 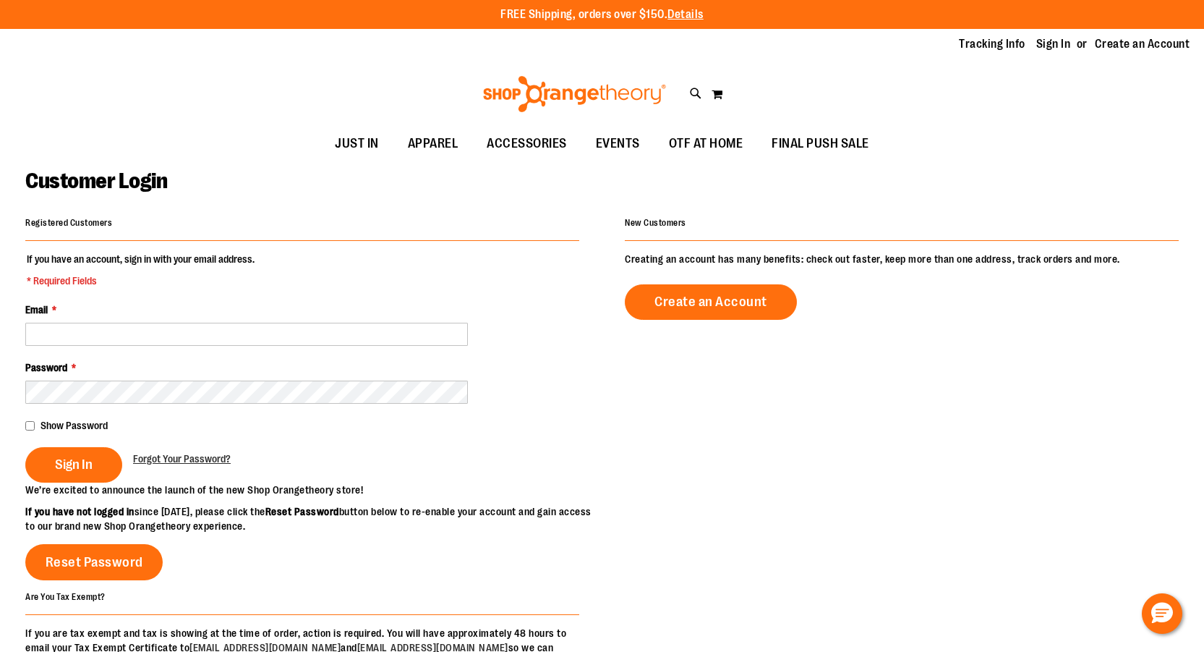 What do you see at coordinates (1162, 613) in the screenshot?
I see `button: Hello, have a question? Let’s chat.` at bounding box center [1162, 613].